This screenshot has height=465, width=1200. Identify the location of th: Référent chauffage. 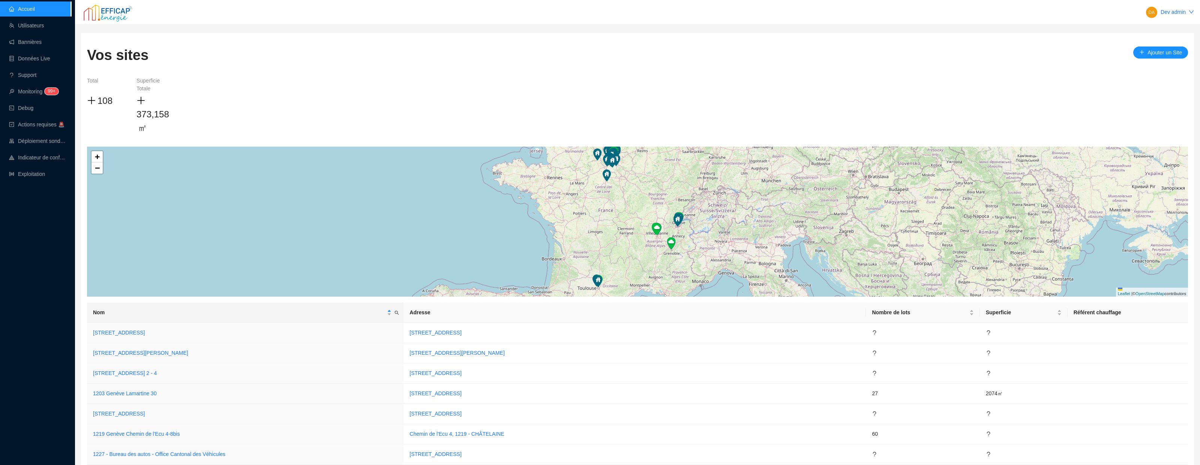
(1127, 313).